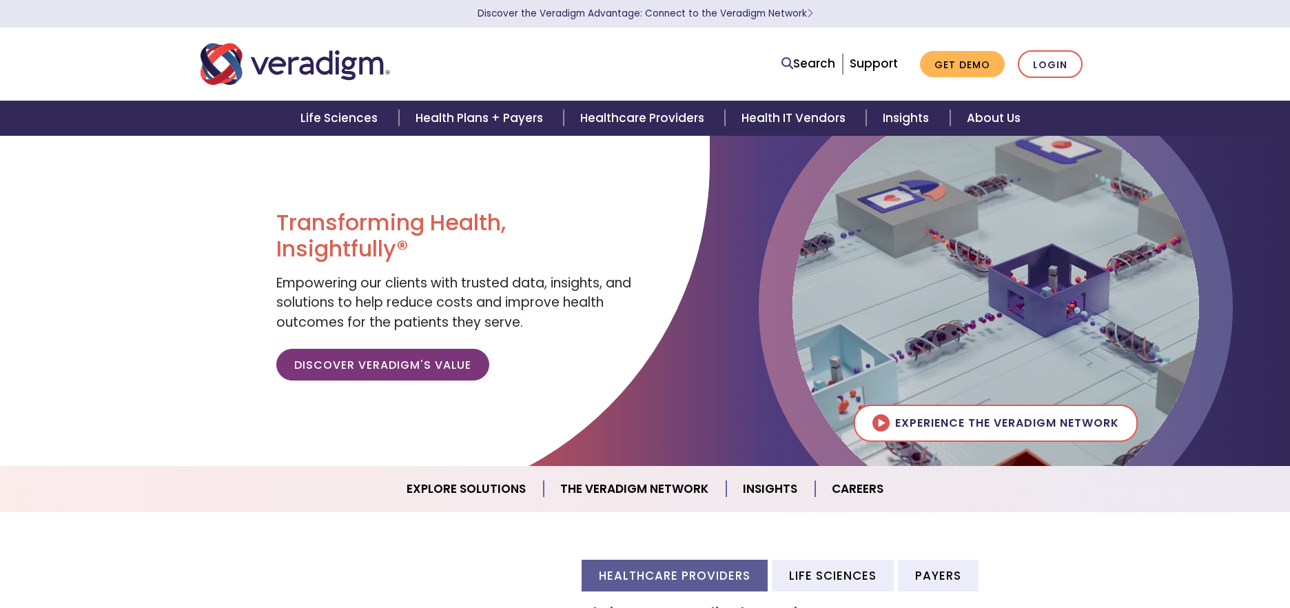 This screenshot has height=608, width=1290. I want to click on a: Get Demo, so click(962, 64).